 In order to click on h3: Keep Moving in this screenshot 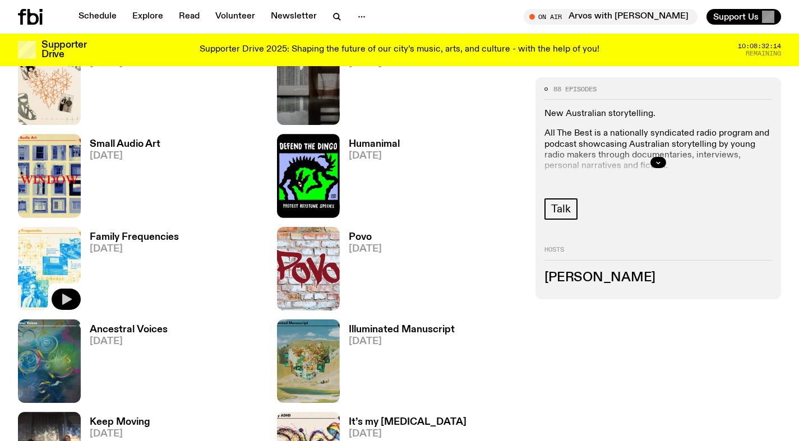, I will do `click(120, 422)`.